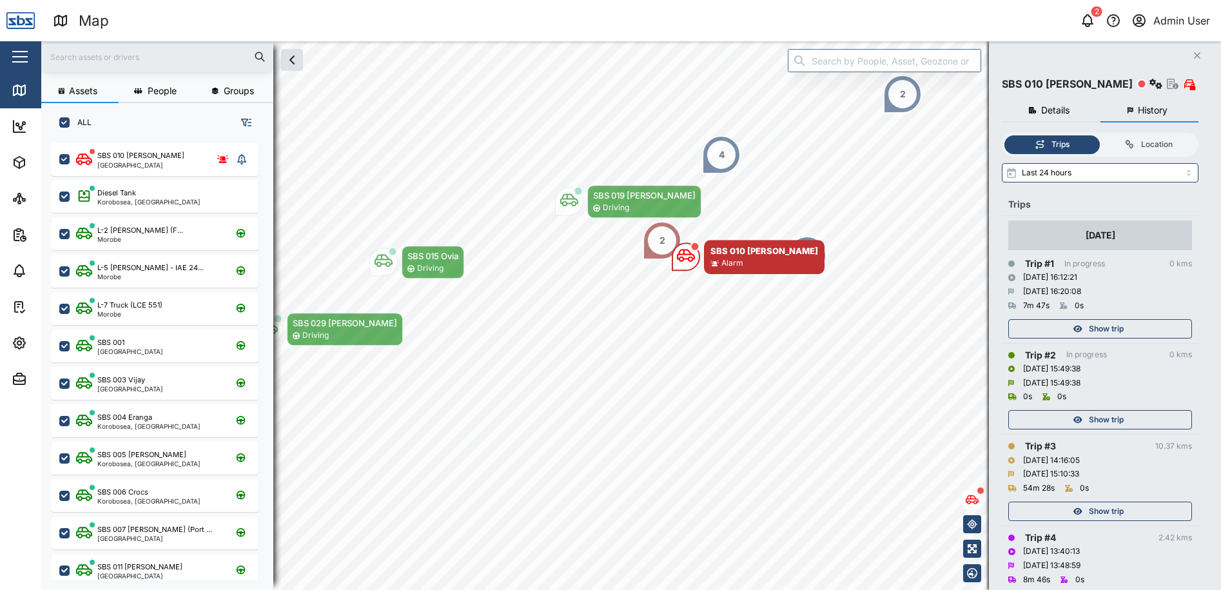 The height and width of the screenshot is (590, 1221). Describe the element at coordinates (732, 263) in the screenshot. I see `div: Alarm` at that location.